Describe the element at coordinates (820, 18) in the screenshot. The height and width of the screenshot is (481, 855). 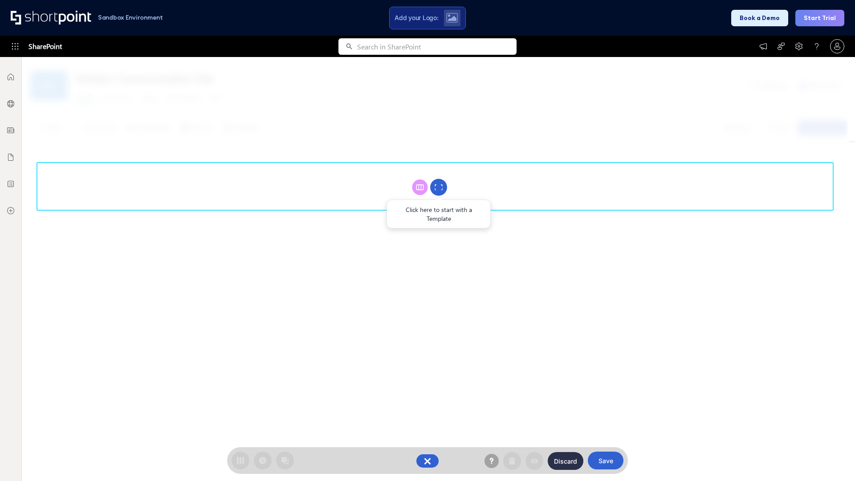
I see `button: Start Trial` at that location.